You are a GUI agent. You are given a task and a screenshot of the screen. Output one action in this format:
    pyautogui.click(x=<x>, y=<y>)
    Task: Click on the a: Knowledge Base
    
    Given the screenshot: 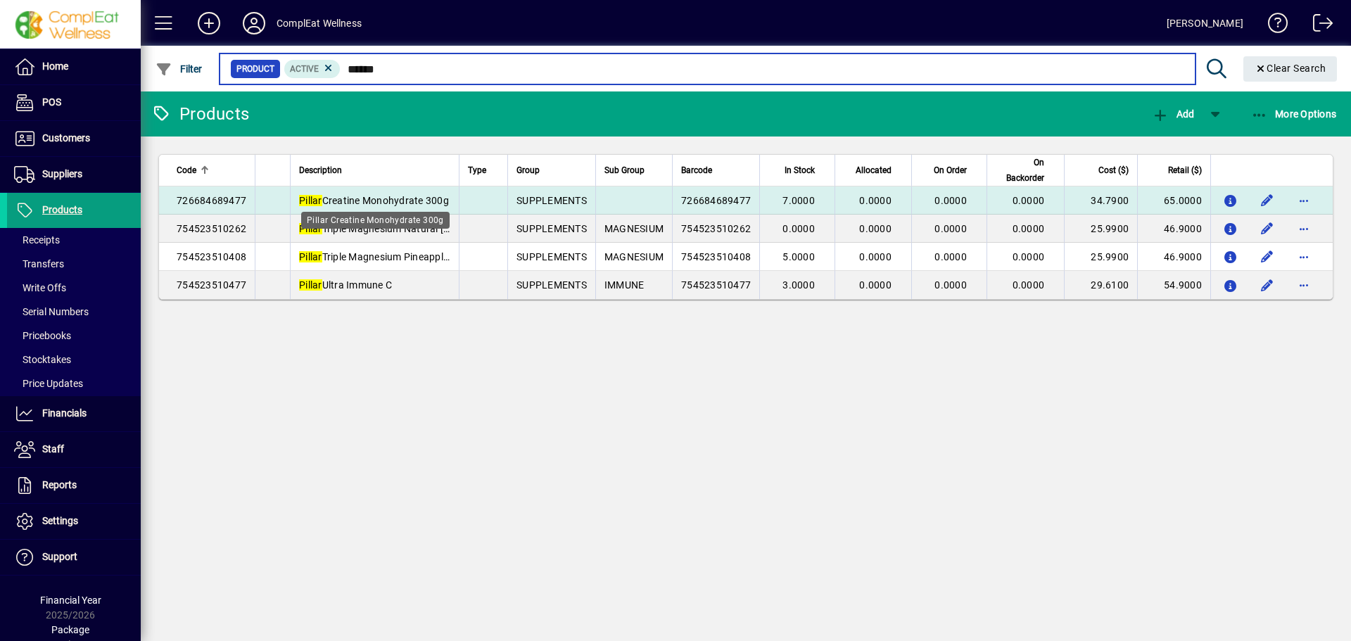 What is the action you would take?
    pyautogui.click(x=1273, y=25)
    